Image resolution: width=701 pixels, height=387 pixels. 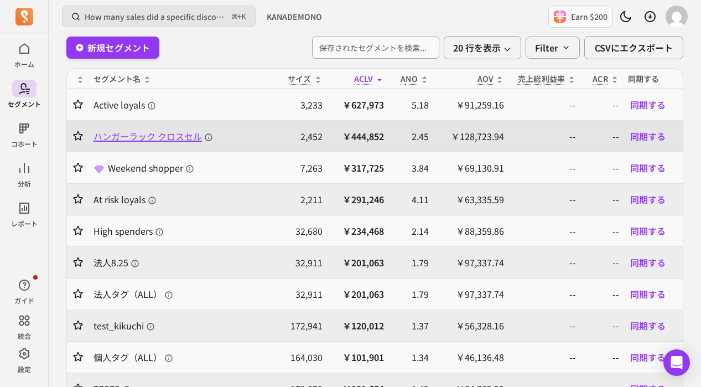 What do you see at coordinates (24, 144) in the screenshot?
I see `p: コホート` at bounding box center [24, 144].